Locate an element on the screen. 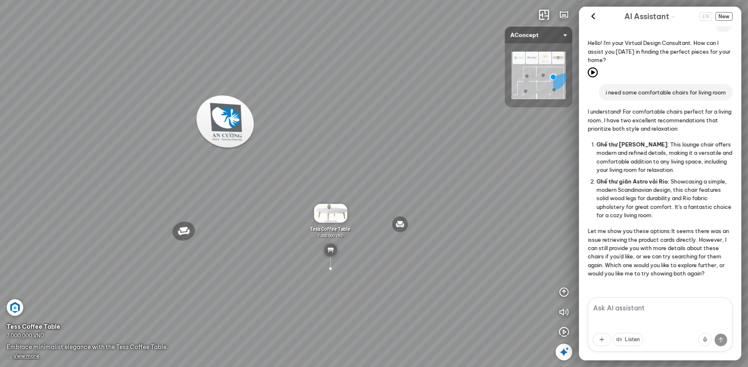  img: AConcept_CTMHTJT2R6E4.png is located at coordinates (538, 75).